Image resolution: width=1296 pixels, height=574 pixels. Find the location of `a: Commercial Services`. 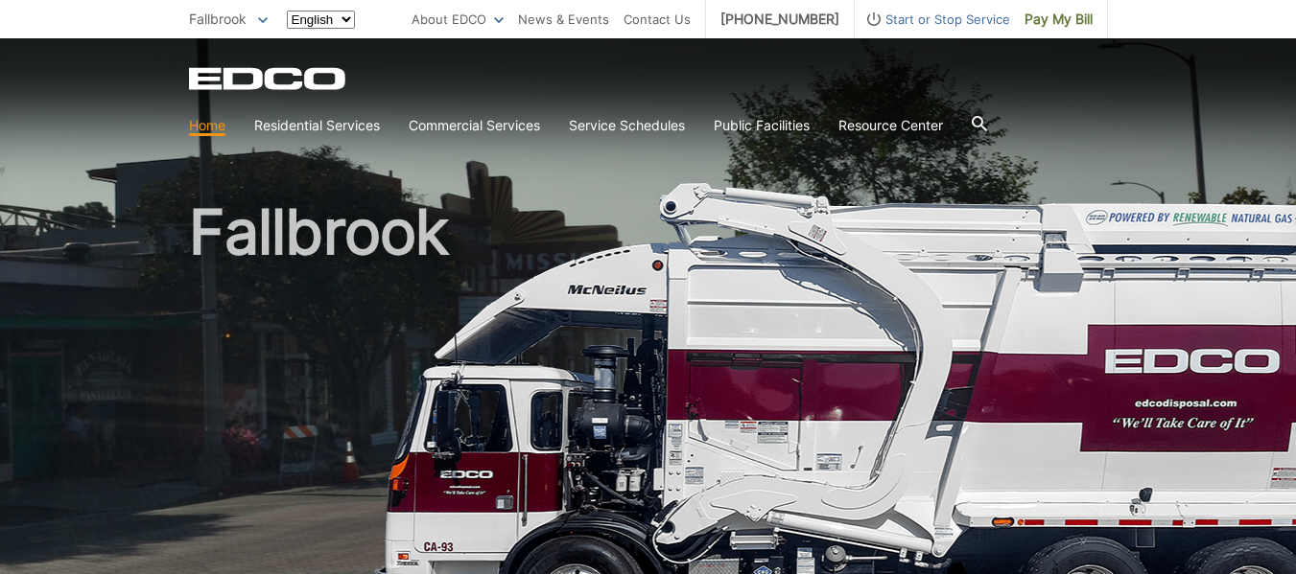

a: Commercial Services is located at coordinates (474, 126).